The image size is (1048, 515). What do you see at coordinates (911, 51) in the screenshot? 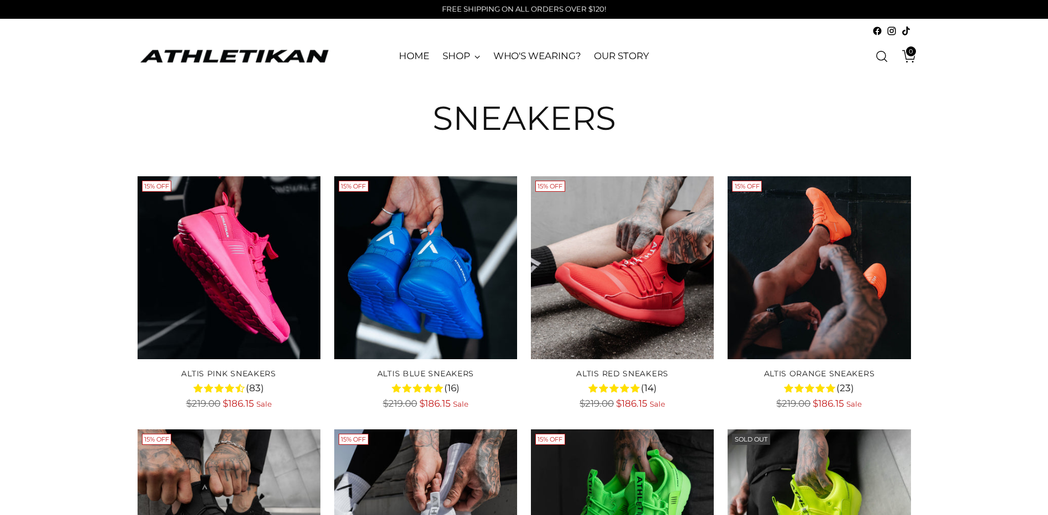
I see `span: 0` at bounding box center [911, 51].